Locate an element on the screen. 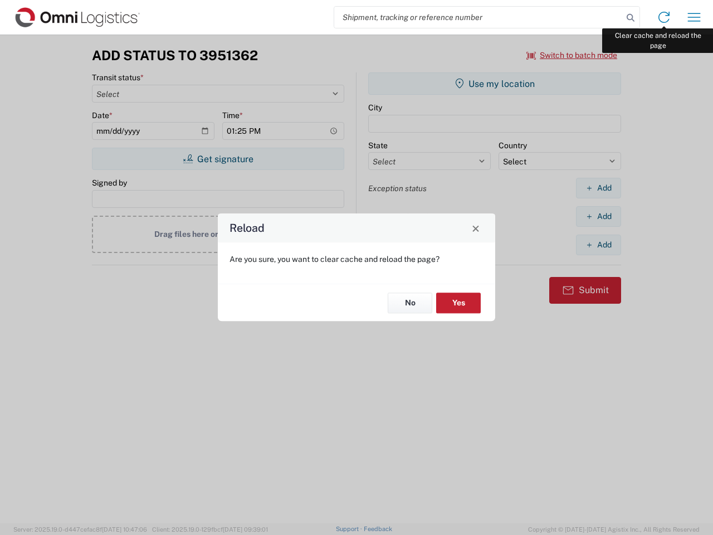 This screenshot has height=535, width=713. button: Yes is located at coordinates (459, 303).